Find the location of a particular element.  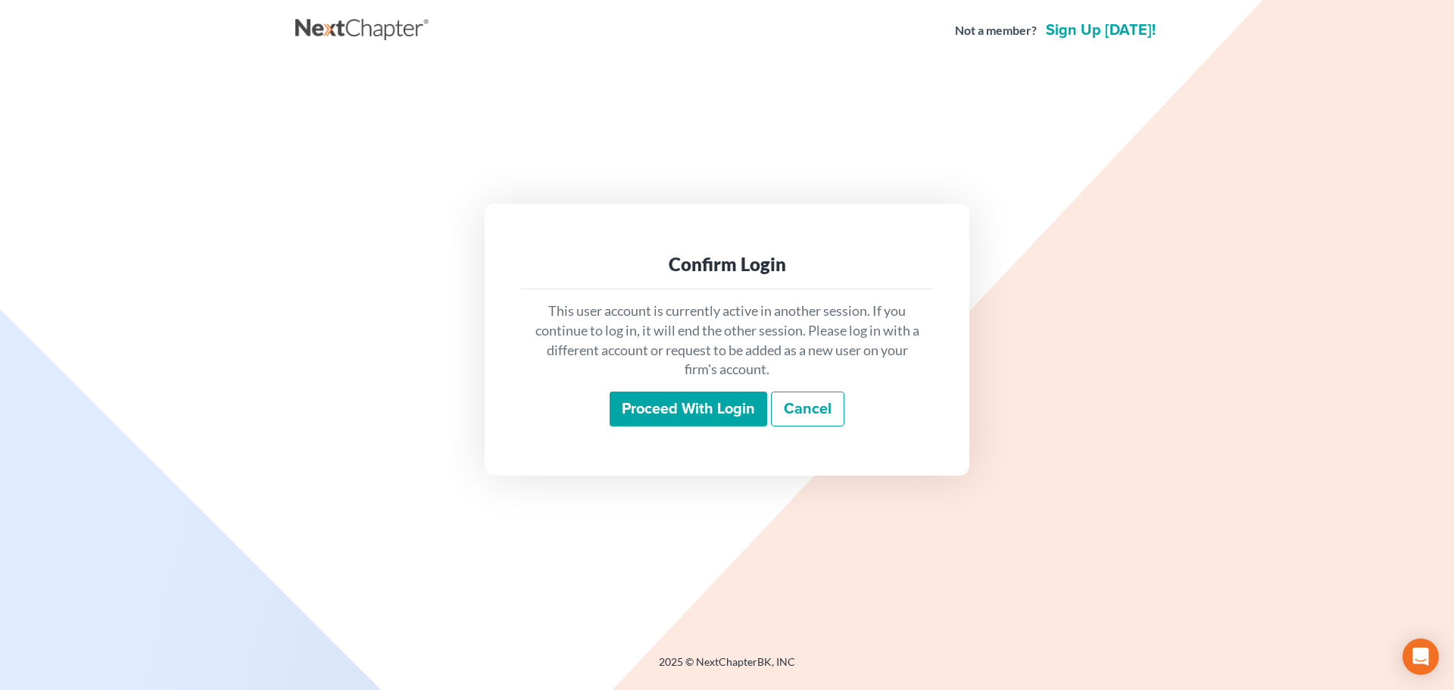

p: This user account is currently active in another session. If you continue to log in, it will end ... is located at coordinates (727, 340).